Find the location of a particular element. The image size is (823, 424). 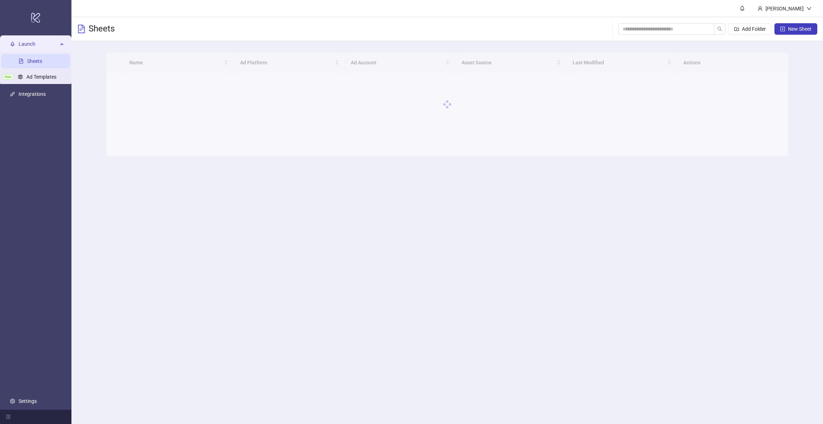

span: user is located at coordinates (760, 9).